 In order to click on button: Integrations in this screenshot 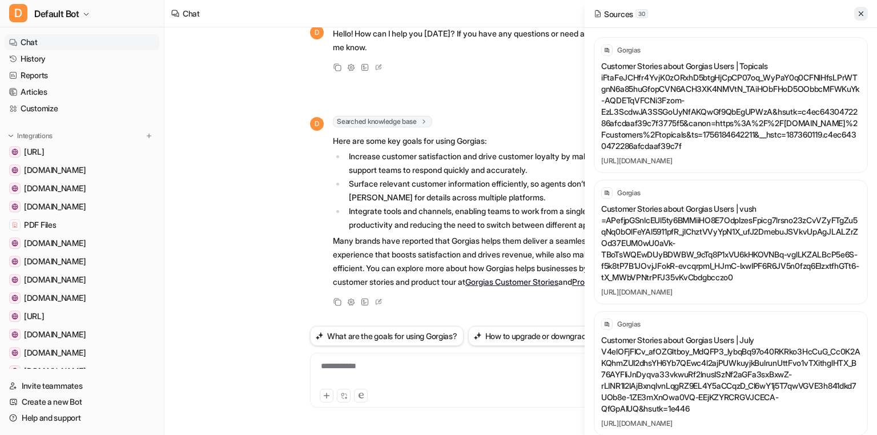, I will do `click(30, 136)`.